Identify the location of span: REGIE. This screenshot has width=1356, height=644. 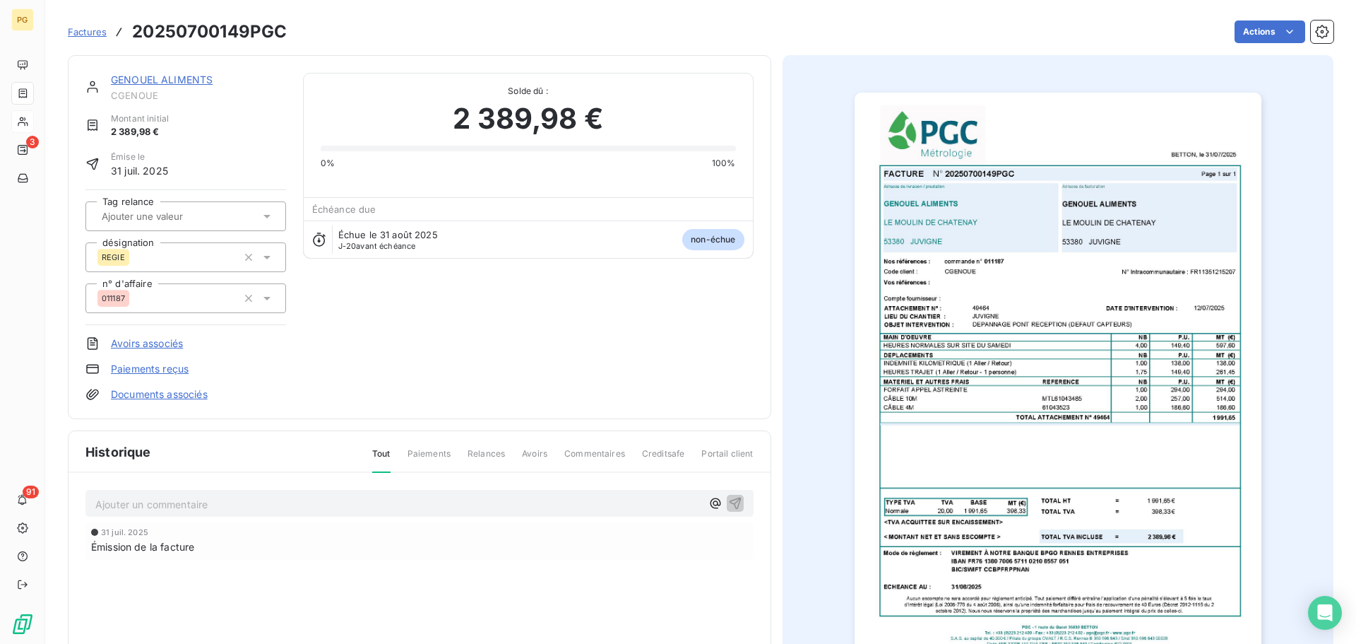
(113, 257).